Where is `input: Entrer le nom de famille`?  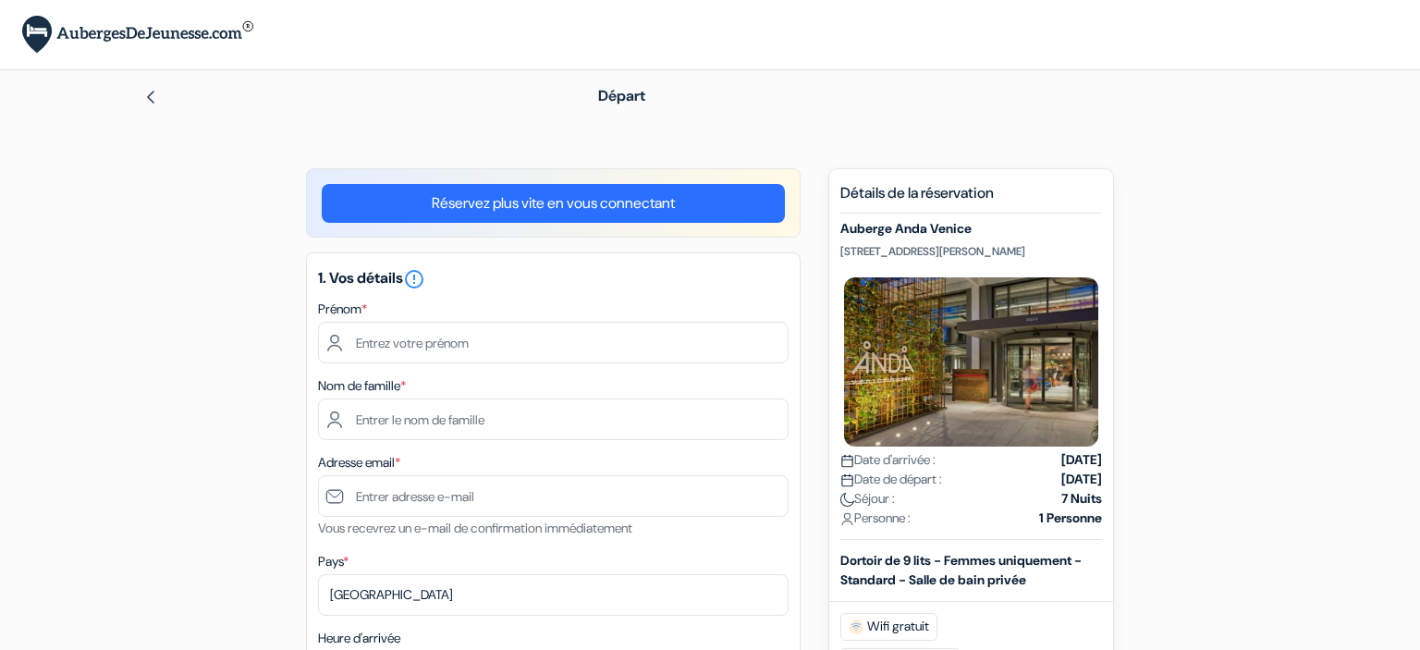
input: Entrer le nom de famille is located at coordinates (553, 419).